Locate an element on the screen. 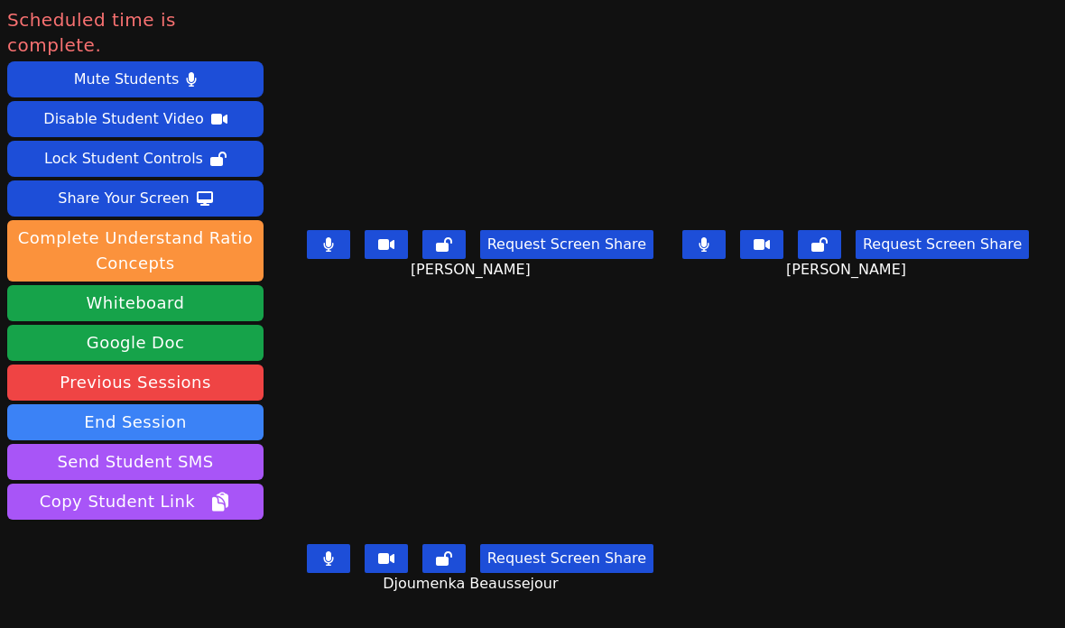 The width and height of the screenshot is (1065, 628). span: Copy Student Link is located at coordinates (135, 502).